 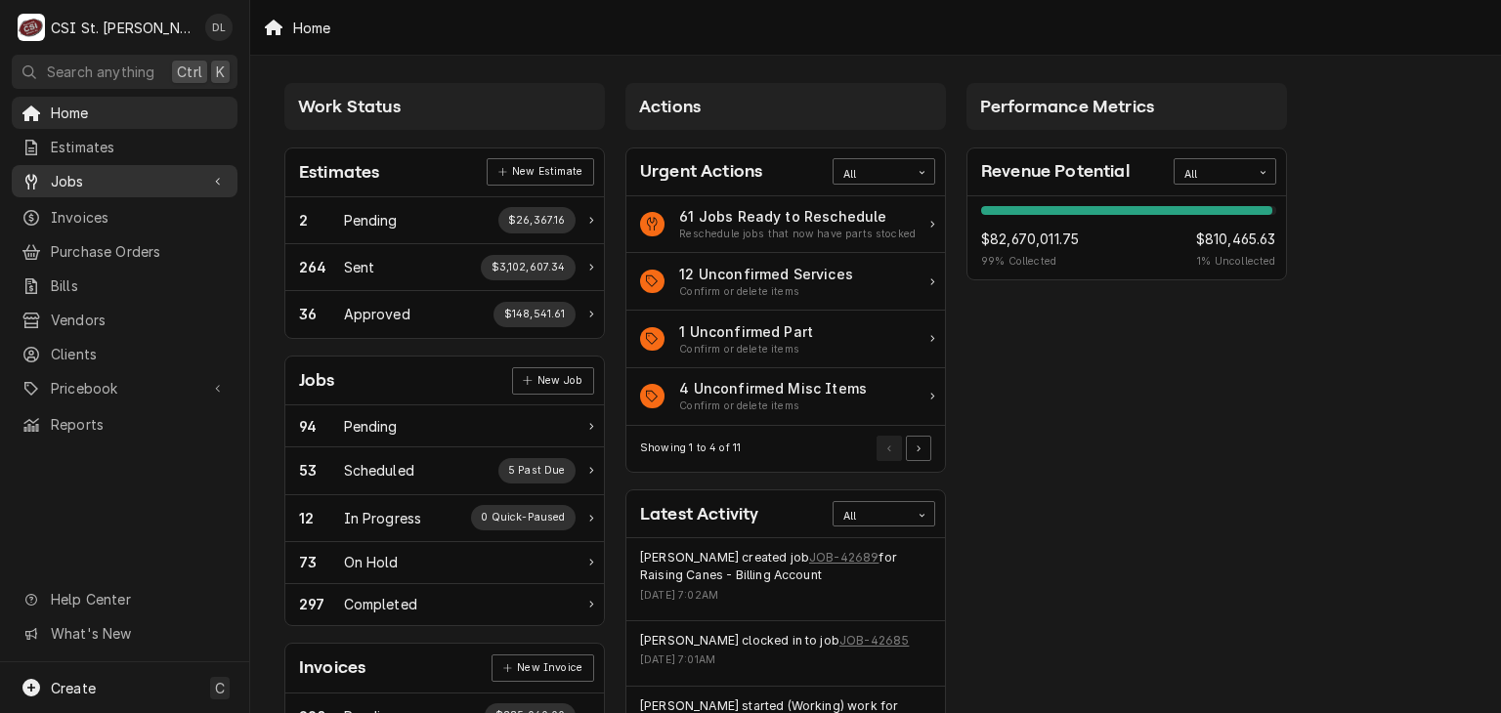 I want to click on span: Work Status, so click(x=349, y=107).